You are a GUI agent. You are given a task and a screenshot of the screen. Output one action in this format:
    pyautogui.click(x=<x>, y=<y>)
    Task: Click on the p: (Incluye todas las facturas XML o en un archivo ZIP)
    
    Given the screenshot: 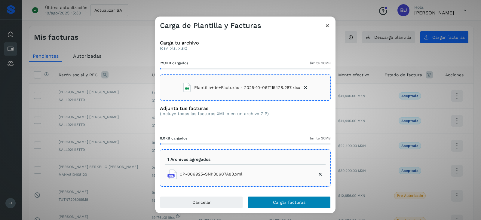 What is the action you would take?
    pyautogui.click(x=215, y=114)
    